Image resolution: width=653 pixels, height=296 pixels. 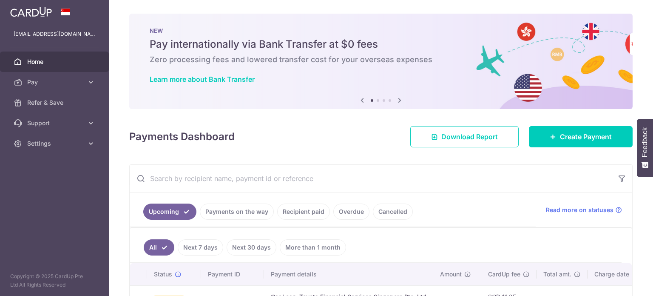 I want to click on a: Next 30 days, so click(x=251, y=247).